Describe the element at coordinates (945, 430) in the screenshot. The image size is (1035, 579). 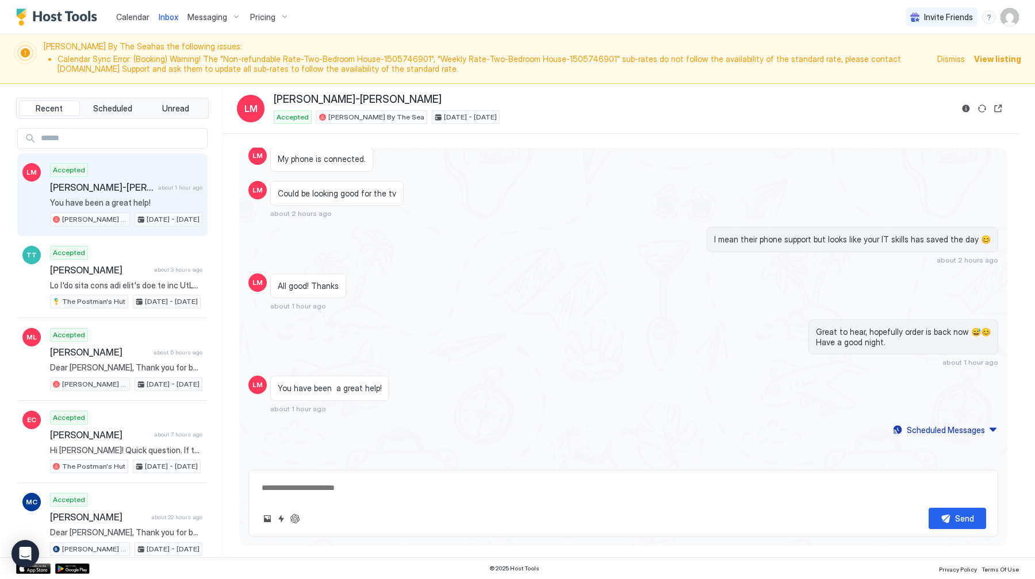
I see `div: Scheduled Messages` at that location.